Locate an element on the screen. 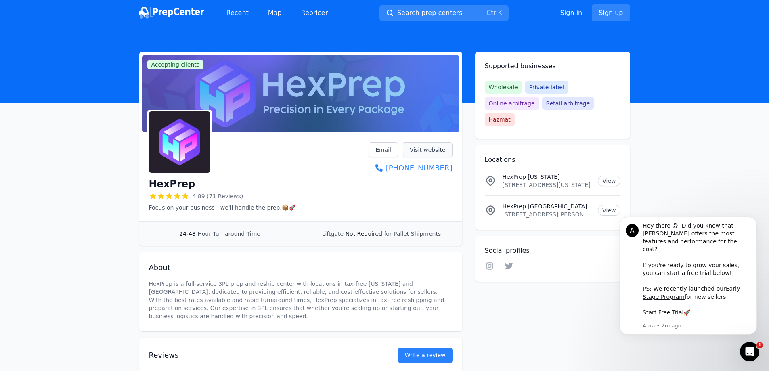 The width and height of the screenshot is (769, 371). span: Accepting clients is located at coordinates (176, 65).